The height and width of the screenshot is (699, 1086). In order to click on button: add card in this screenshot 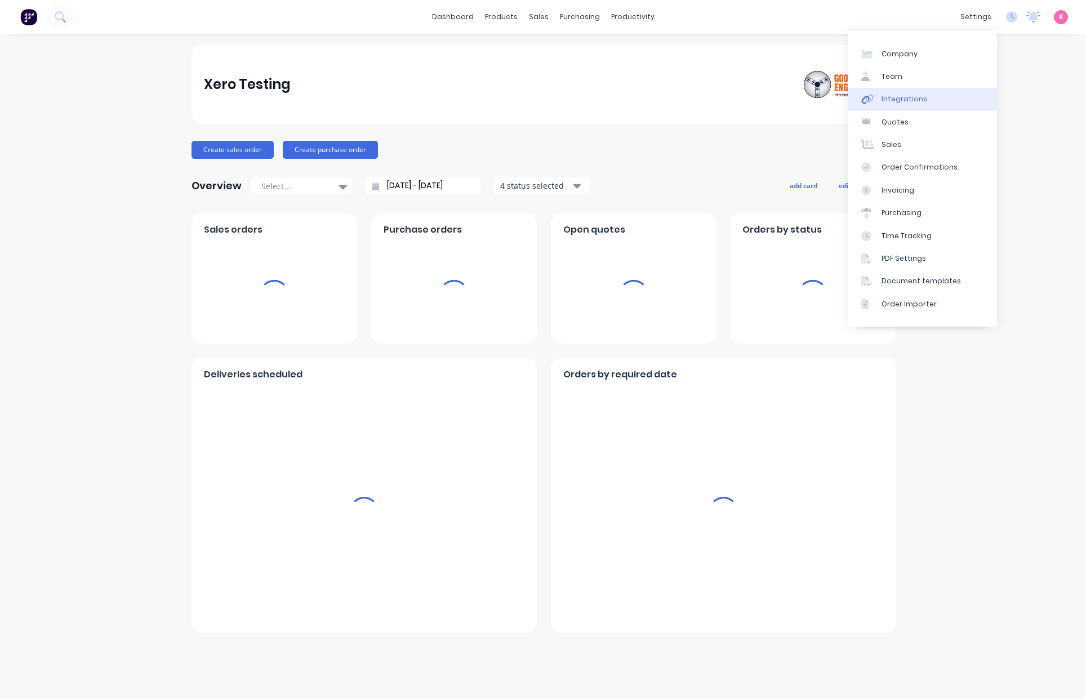, I will do `click(803, 185)`.